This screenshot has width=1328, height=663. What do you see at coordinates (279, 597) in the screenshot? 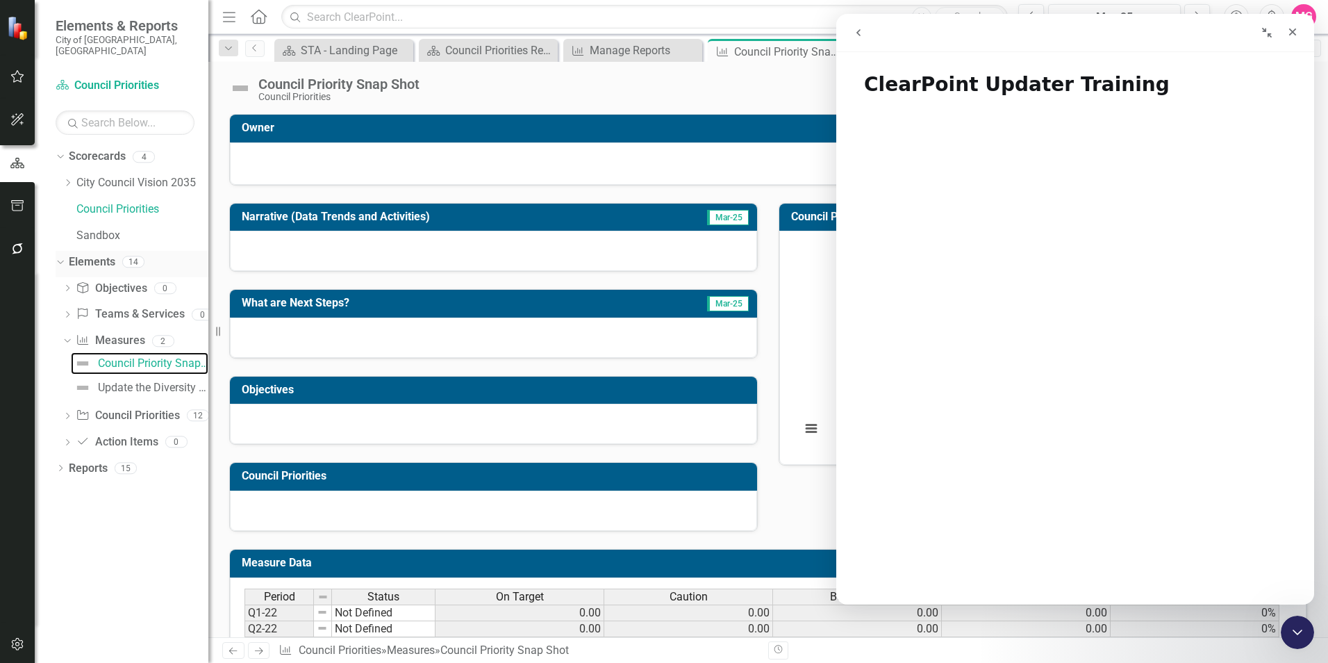
I see `span: Period` at bounding box center [279, 597].